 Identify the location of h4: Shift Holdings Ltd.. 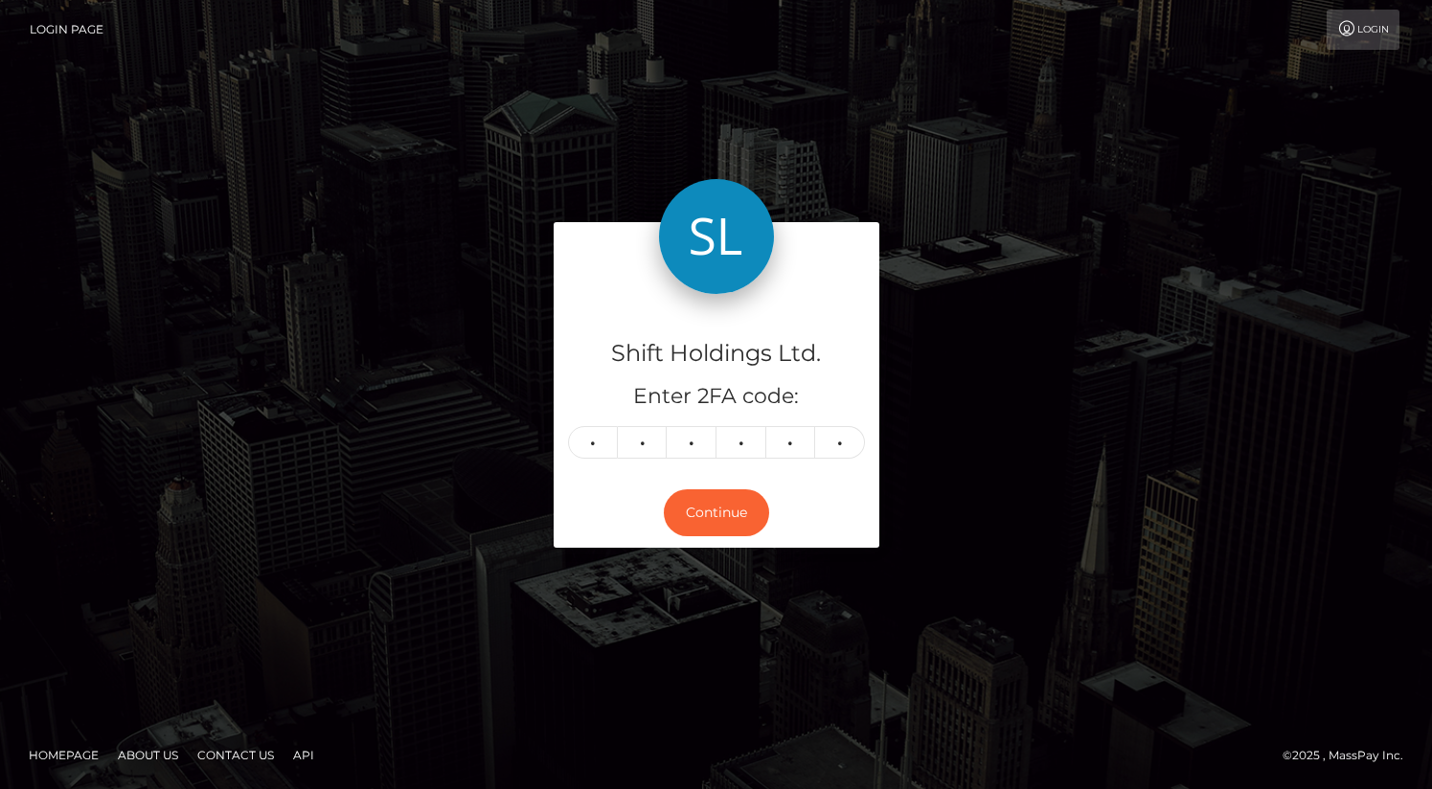
(716, 353).